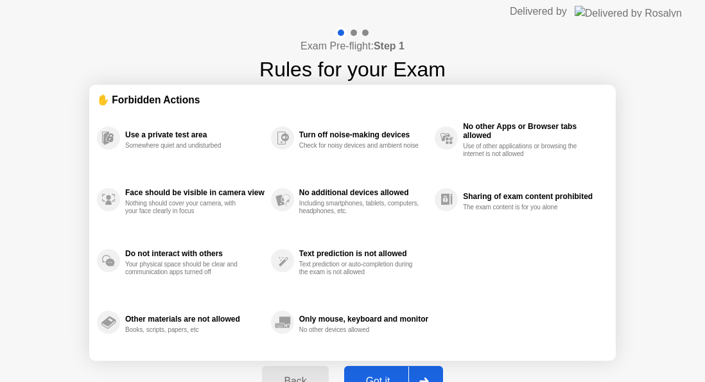  What do you see at coordinates (185, 330) in the screenshot?
I see `div: Books, scripts, papers, etc` at bounding box center [185, 330].